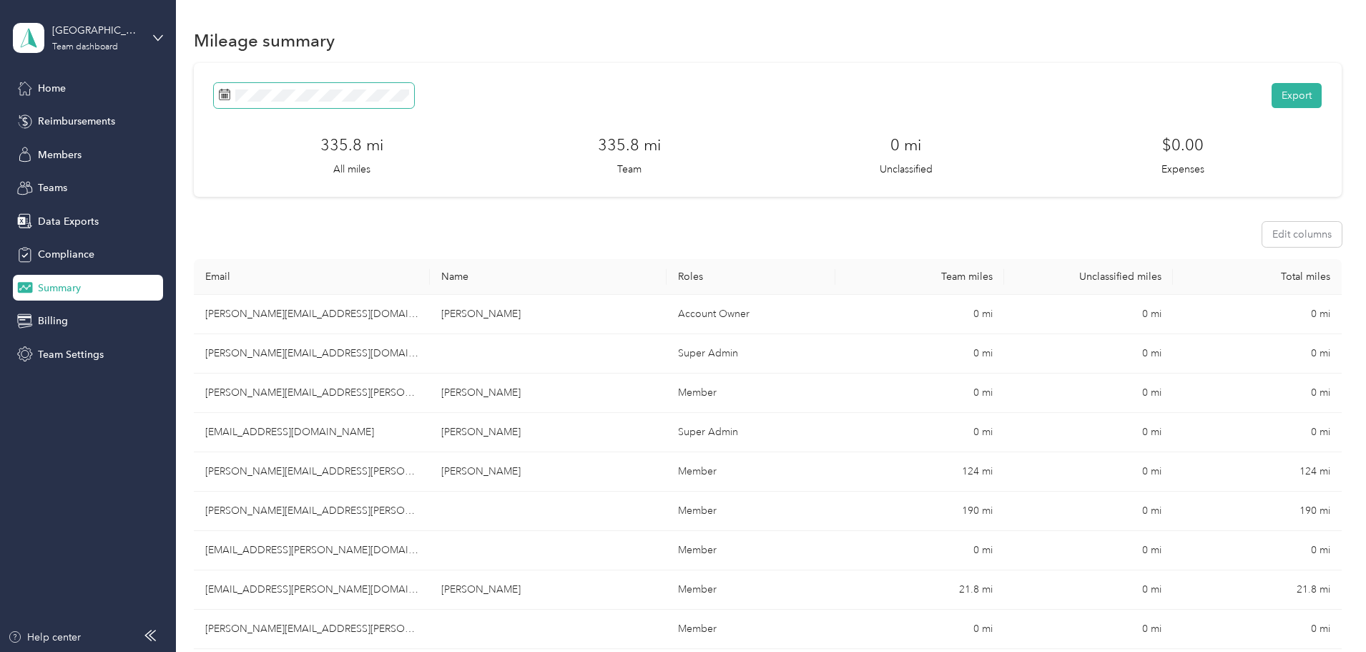  Describe the element at coordinates (71, 354) in the screenshot. I see `span: Team Settings` at that location.